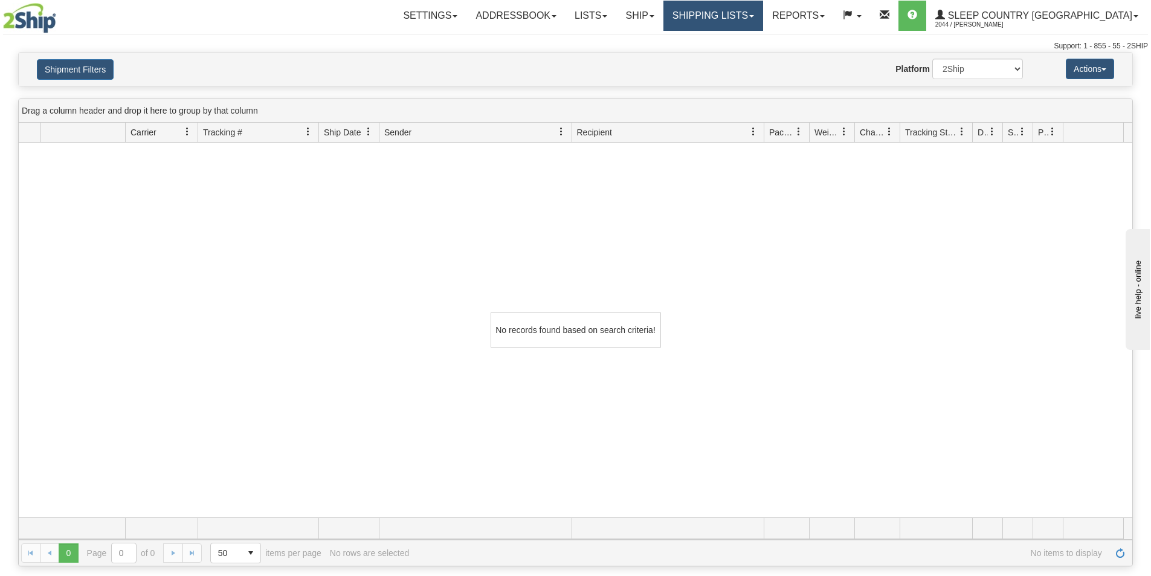 The height and width of the screenshot is (576, 1151). Describe the element at coordinates (121, 553) in the screenshot. I see `span: Page of 0` at that location.